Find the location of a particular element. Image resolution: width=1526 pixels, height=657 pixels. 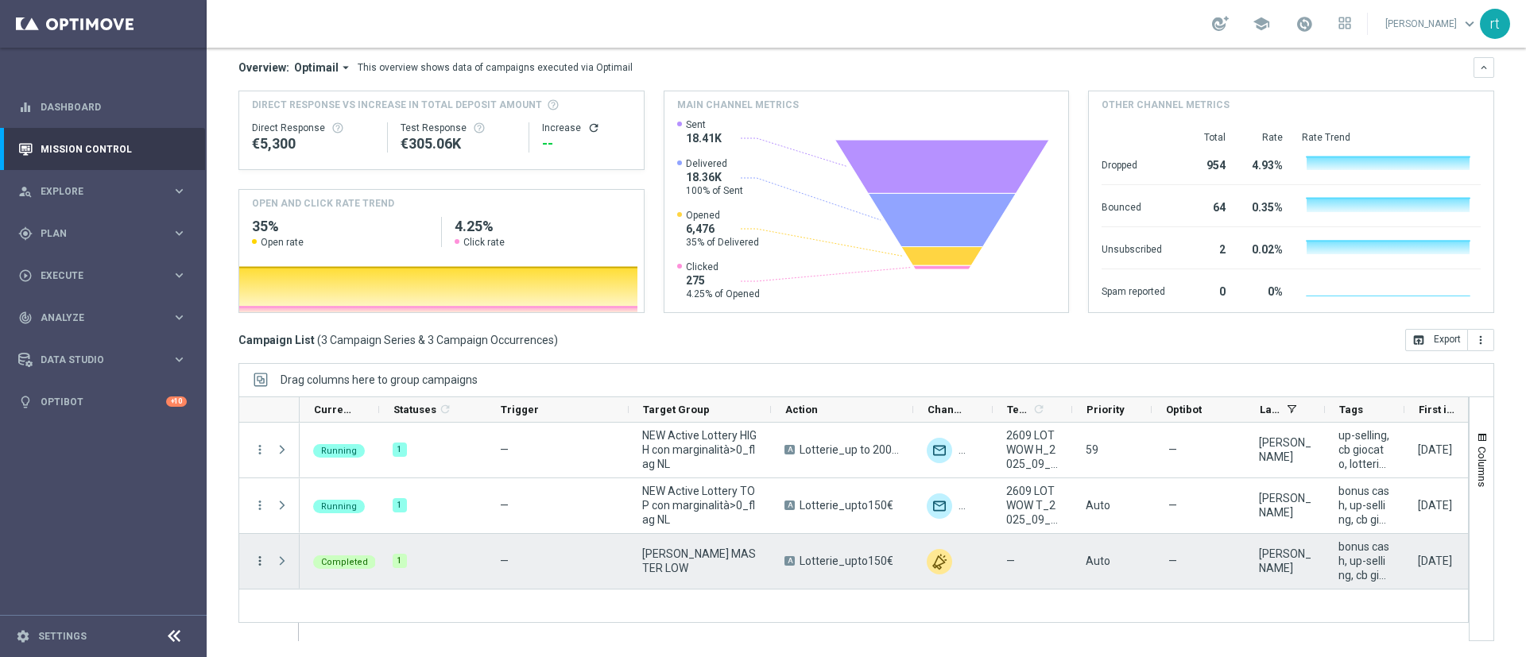

span: Tags is located at coordinates (1351, 409).